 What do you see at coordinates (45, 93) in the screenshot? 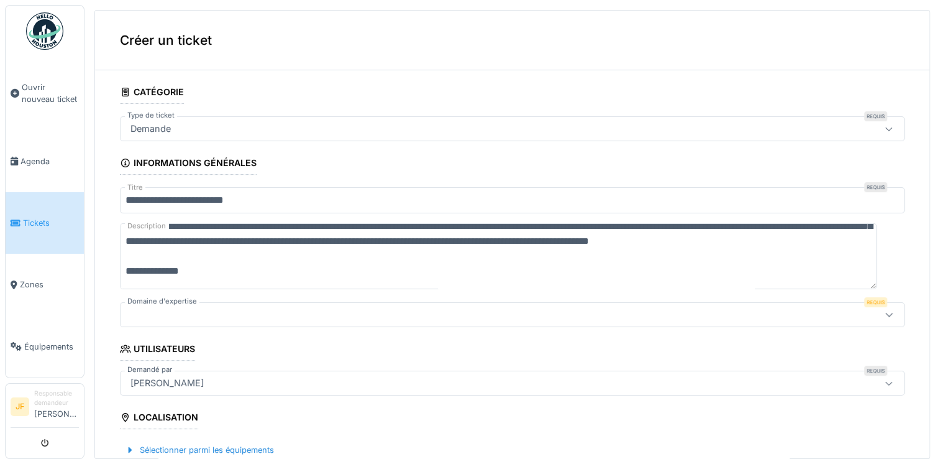
I see `a: Ouvrir nouveau ticket` at bounding box center [45, 93].